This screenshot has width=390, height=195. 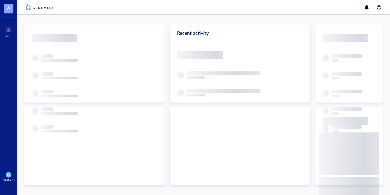 What do you see at coordinates (39, 7) in the screenshot?
I see `img: genemod-logo` at bounding box center [39, 7].